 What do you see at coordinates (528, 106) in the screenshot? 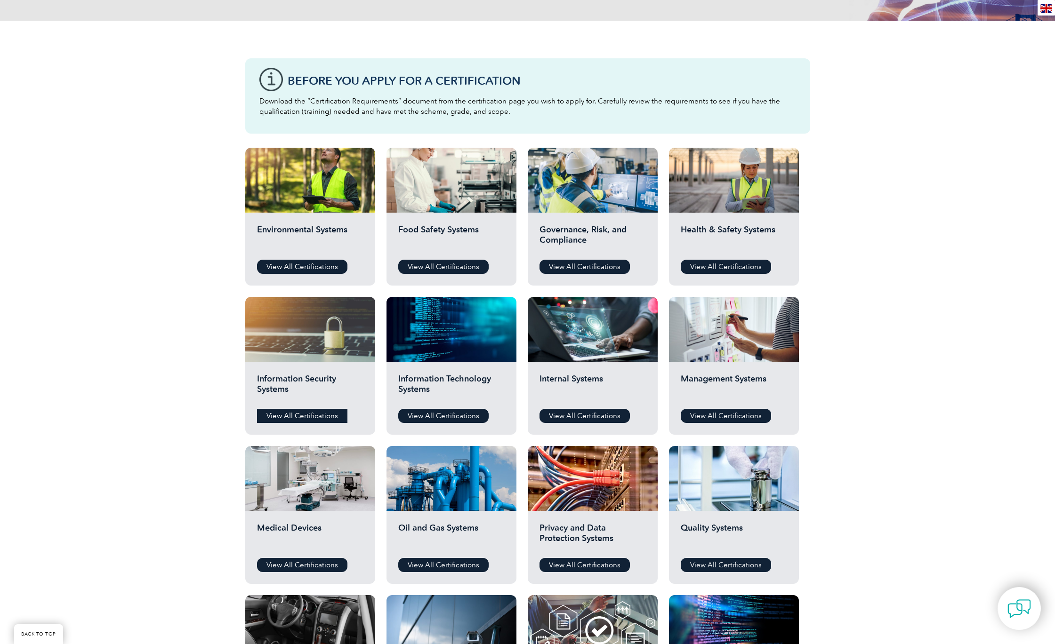
I see `p: Download the “Certification Requirements” document from the certification page you wish to apply ...` at bounding box center [528, 106].